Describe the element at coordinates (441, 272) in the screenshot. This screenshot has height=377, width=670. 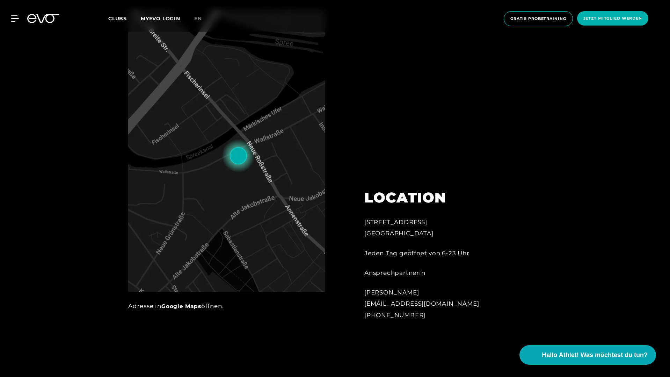
I see `div: Ansprechpartnerin` at that location.